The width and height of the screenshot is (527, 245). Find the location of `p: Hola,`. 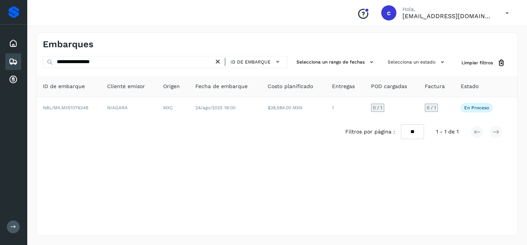

p: Hola, is located at coordinates (448, 9).